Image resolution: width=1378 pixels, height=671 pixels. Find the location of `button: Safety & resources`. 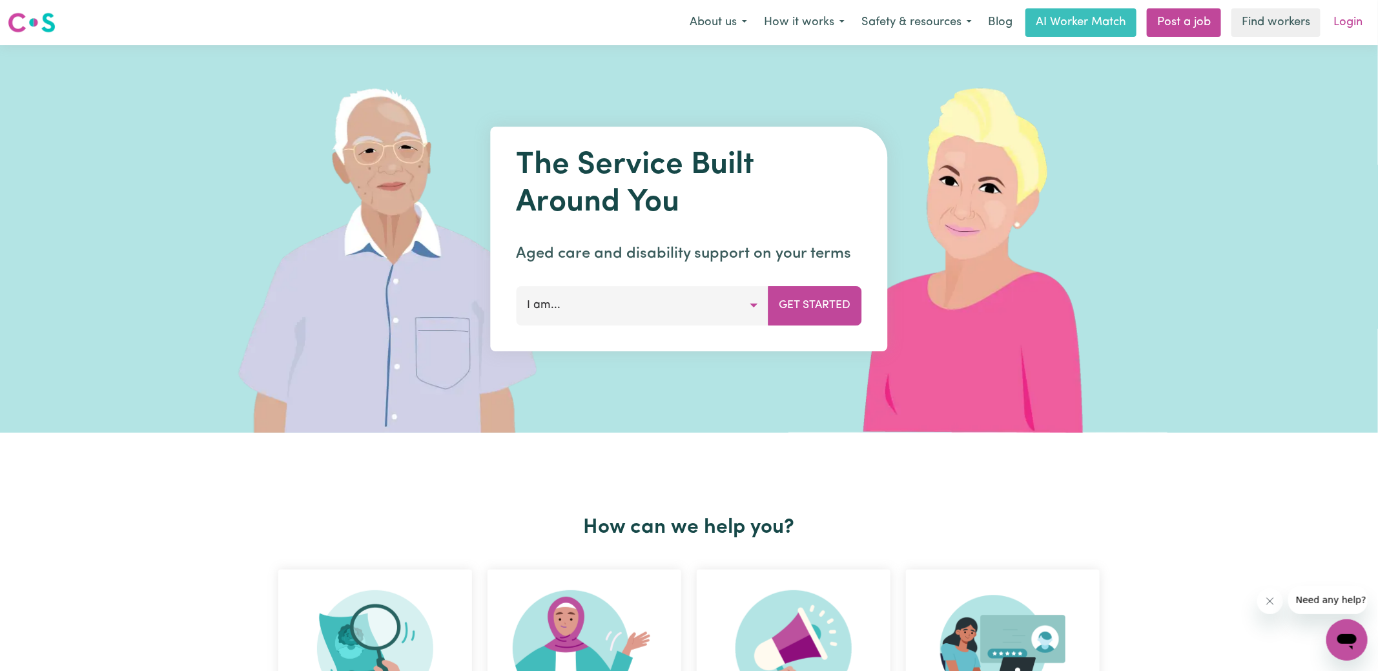

button: Safety & resources is located at coordinates (916, 23).